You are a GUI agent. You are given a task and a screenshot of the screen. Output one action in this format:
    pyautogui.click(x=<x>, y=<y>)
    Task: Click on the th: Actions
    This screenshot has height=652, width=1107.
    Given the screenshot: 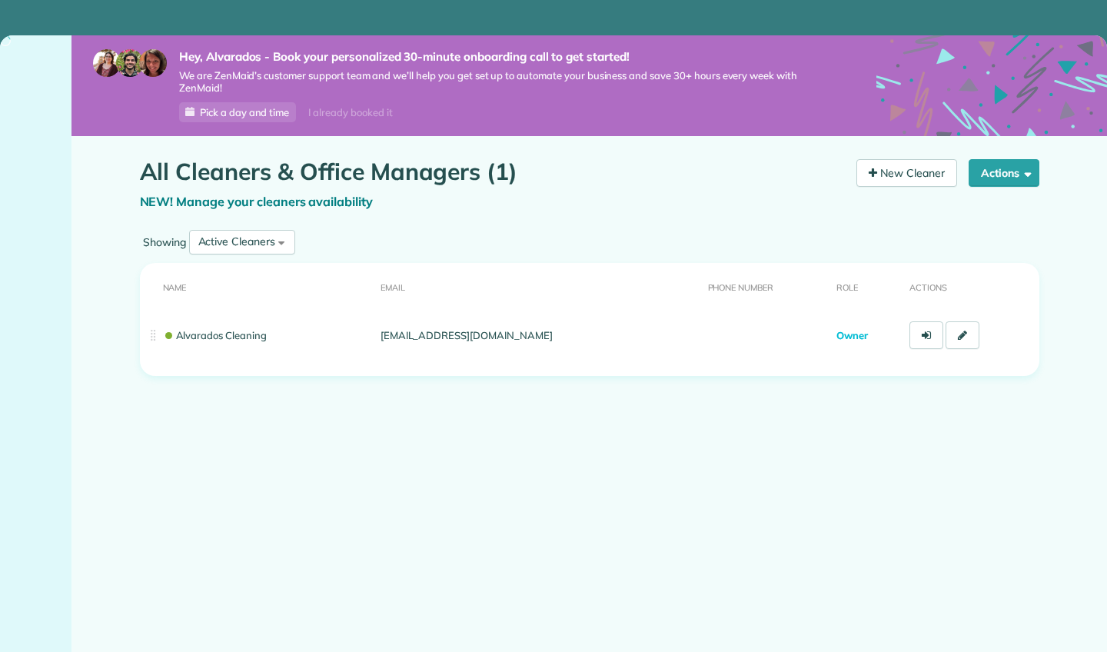 What is the action you would take?
    pyautogui.click(x=971, y=286)
    